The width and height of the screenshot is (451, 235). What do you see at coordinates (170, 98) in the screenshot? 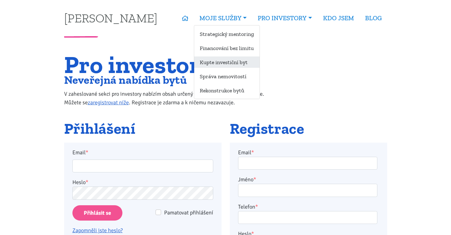
I see `p: V zaheslované sekci pro investory nabízím obsah určený jen pro registrované uživatele. Můžete se ...` at bounding box center [170, 98].